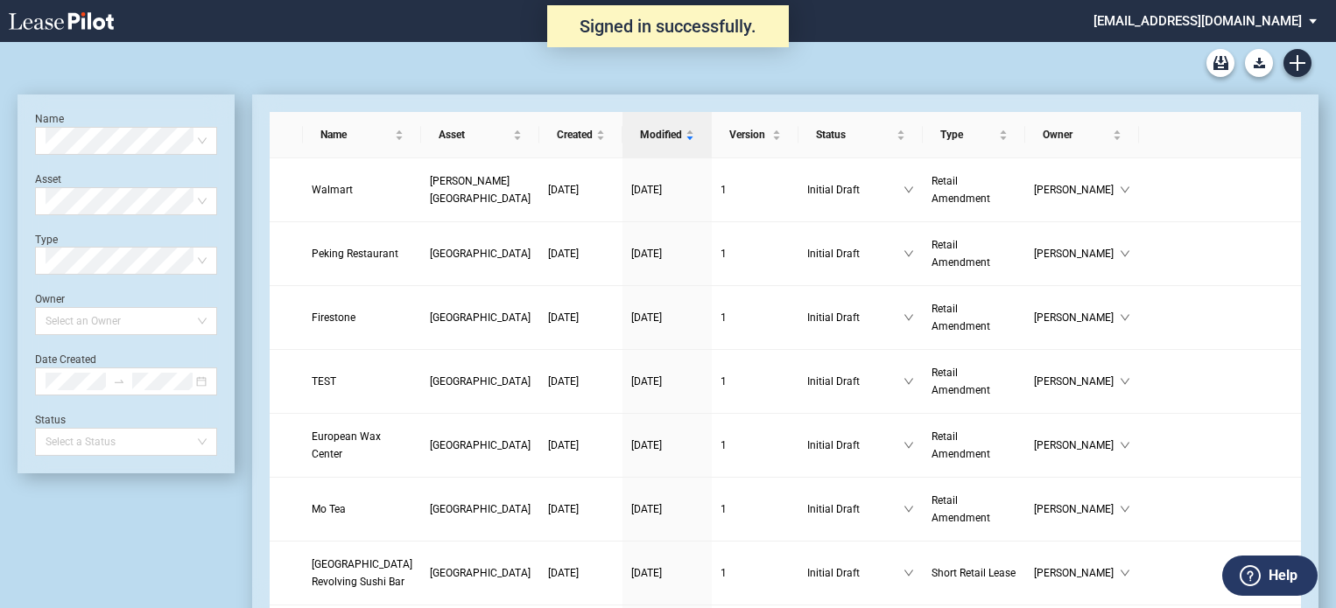 This screenshot has height=608, width=1336. I want to click on label: Asset, so click(48, 179).